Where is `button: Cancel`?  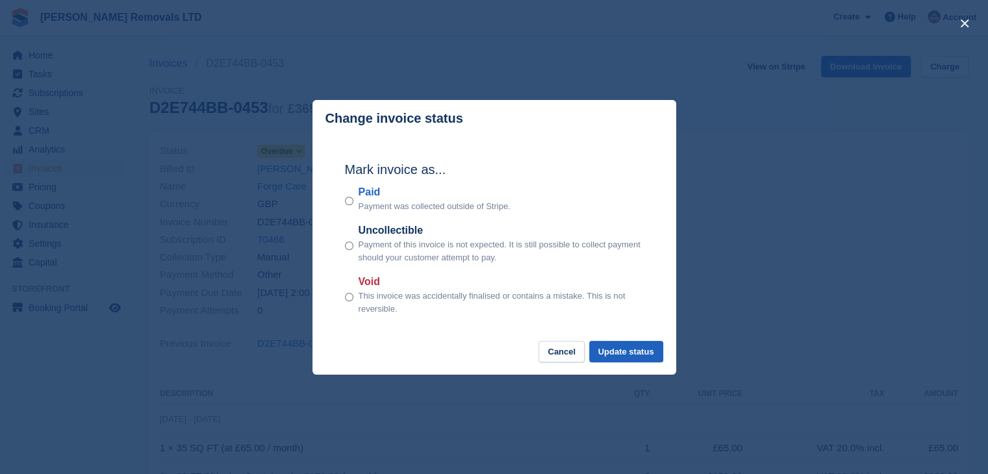
button: Cancel is located at coordinates (561, 351).